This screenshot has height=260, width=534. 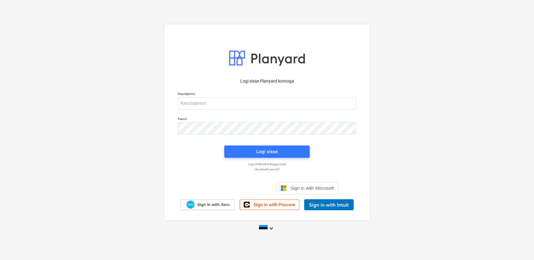 What do you see at coordinates (191, 205) in the screenshot?
I see `img: Xero logo` at bounding box center [191, 205].